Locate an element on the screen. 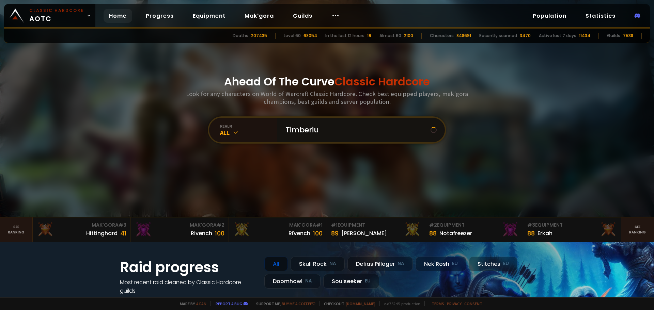 This screenshot has height=310, width=654. a: Seeranking is located at coordinates (637, 230).